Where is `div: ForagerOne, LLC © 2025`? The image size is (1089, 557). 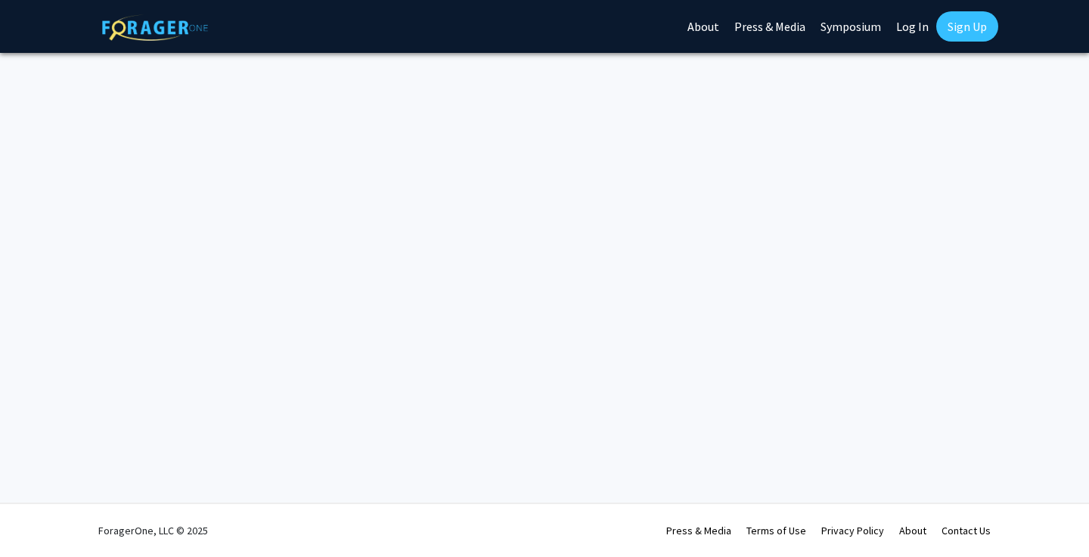
div: ForagerOne, LLC © 2025 is located at coordinates (153, 531).